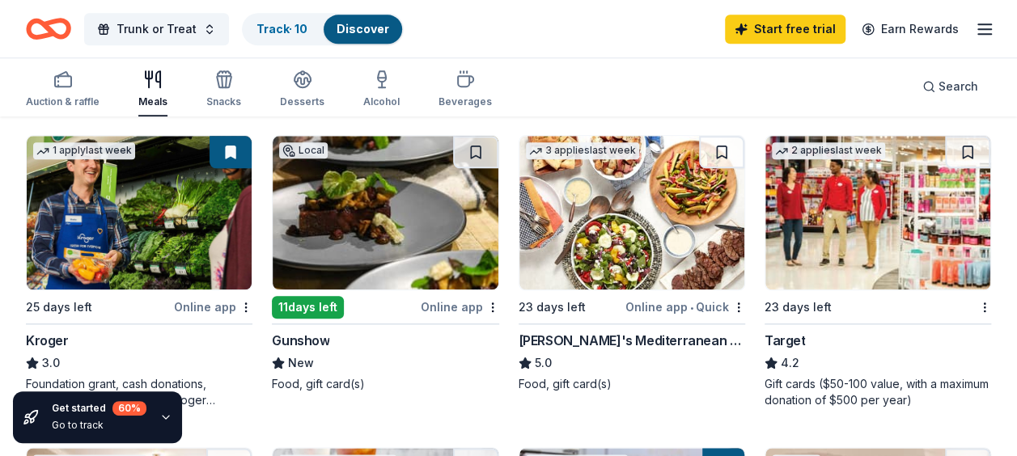 This screenshot has height=456, width=1017. What do you see at coordinates (685, 307) in the screenshot?
I see `div: Online app Quick` at bounding box center [685, 307].